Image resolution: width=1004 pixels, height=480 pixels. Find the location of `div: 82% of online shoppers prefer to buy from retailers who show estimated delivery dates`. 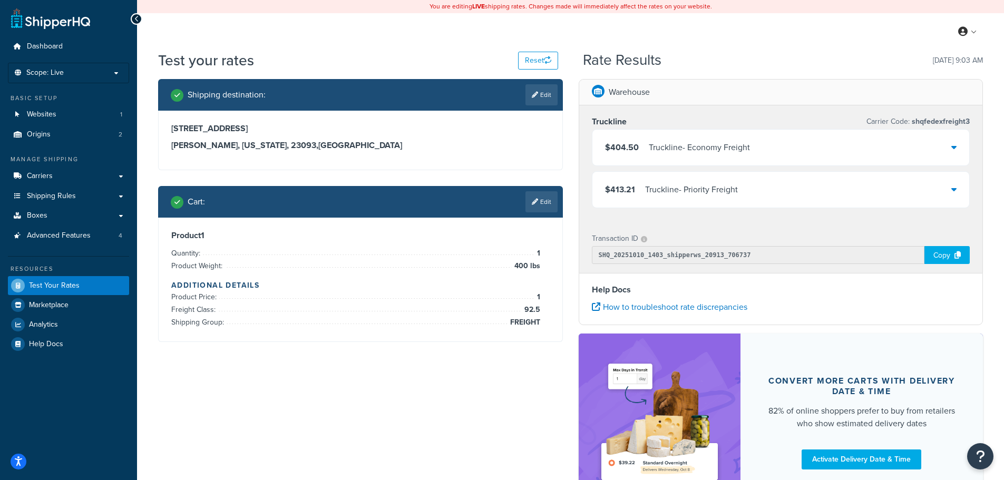

div: 82% of online shoppers prefer to buy from retailers who show estimated delivery dates is located at coordinates (861, 417).